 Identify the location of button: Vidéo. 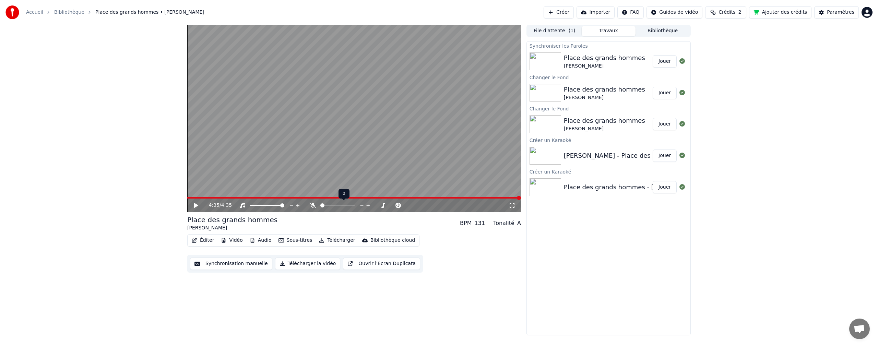
(232, 240).